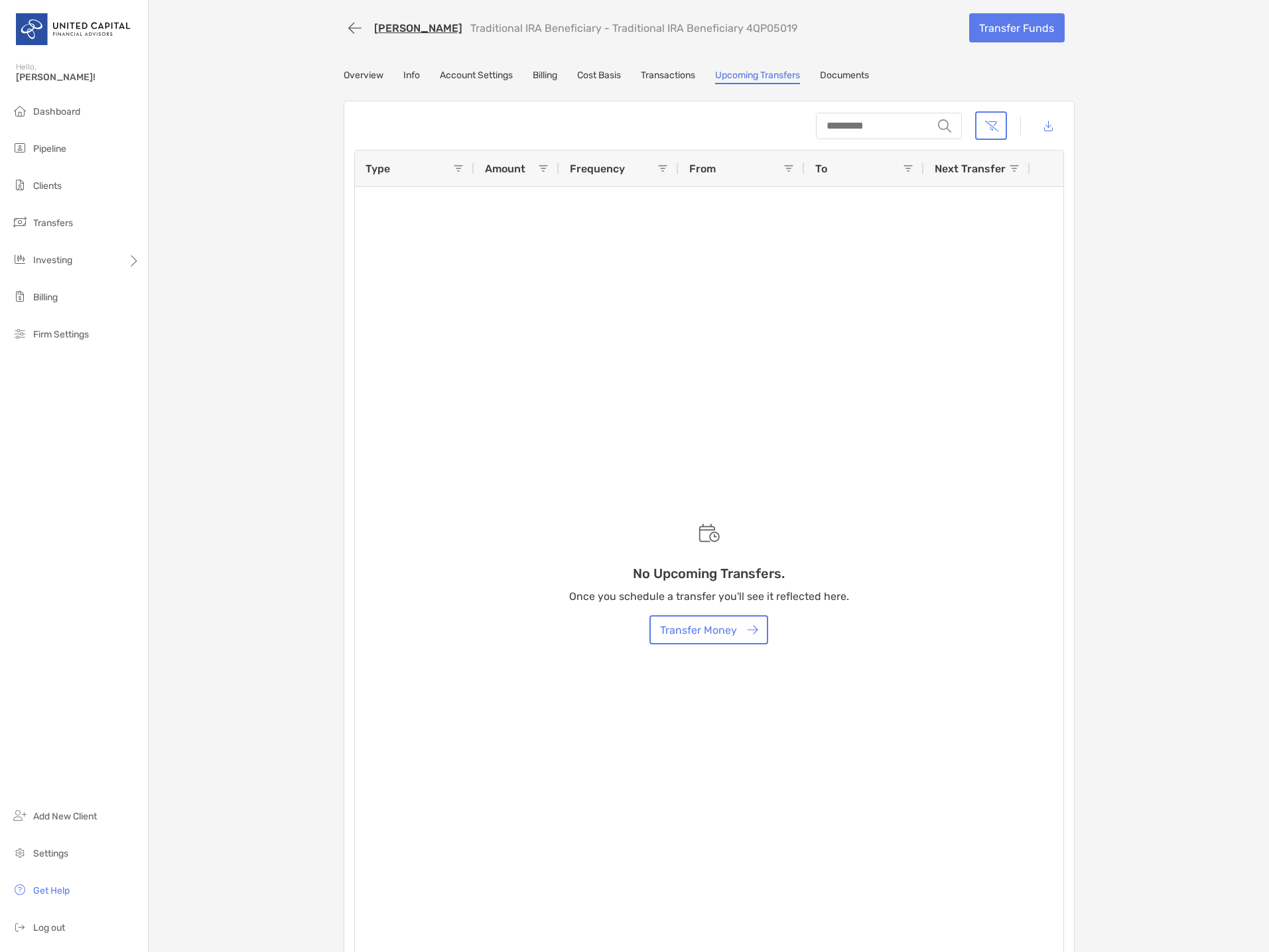  Describe the element at coordinates (20, 111) in the screenshot. I see `img: dashboard icon` at that location.